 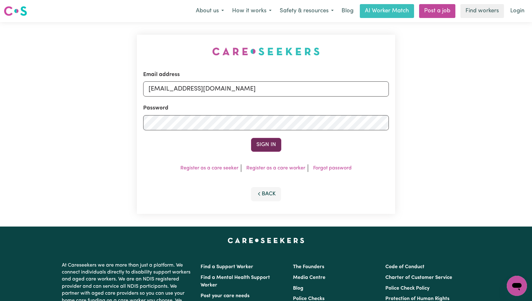 What do you see at coordinates (209, 168) in the screenshot?
I see `a: Register as a care seeker` at bounding box center [209, 168].